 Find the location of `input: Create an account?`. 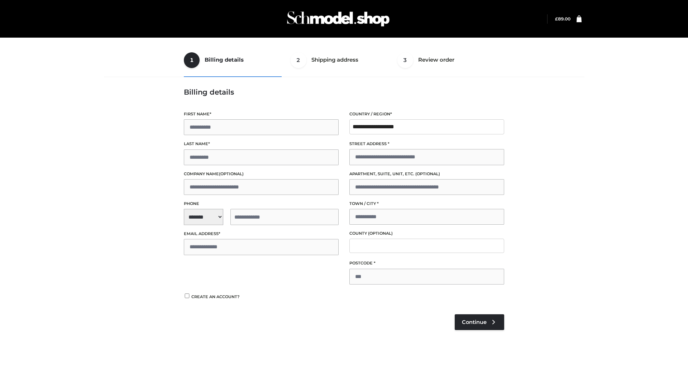

input: Create an account? is located at coordinates (187, 296).